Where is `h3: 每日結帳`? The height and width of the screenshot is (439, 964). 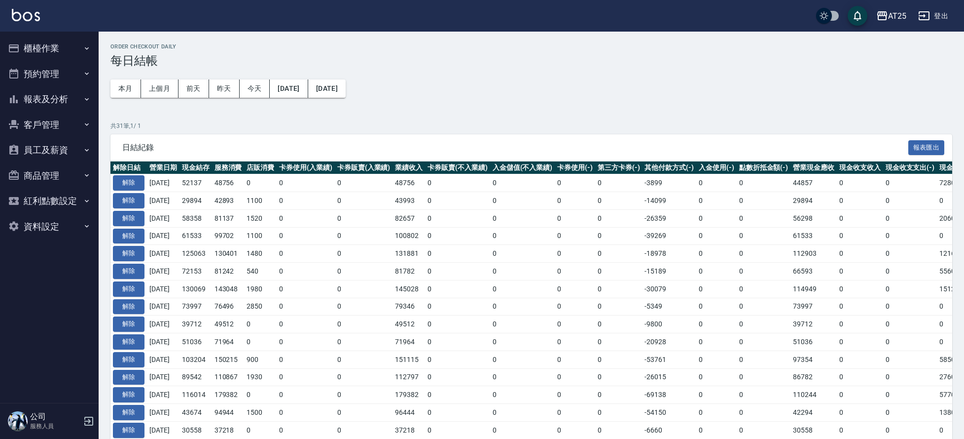 h3: 每日結帳 is located at coordinates (531, 61).